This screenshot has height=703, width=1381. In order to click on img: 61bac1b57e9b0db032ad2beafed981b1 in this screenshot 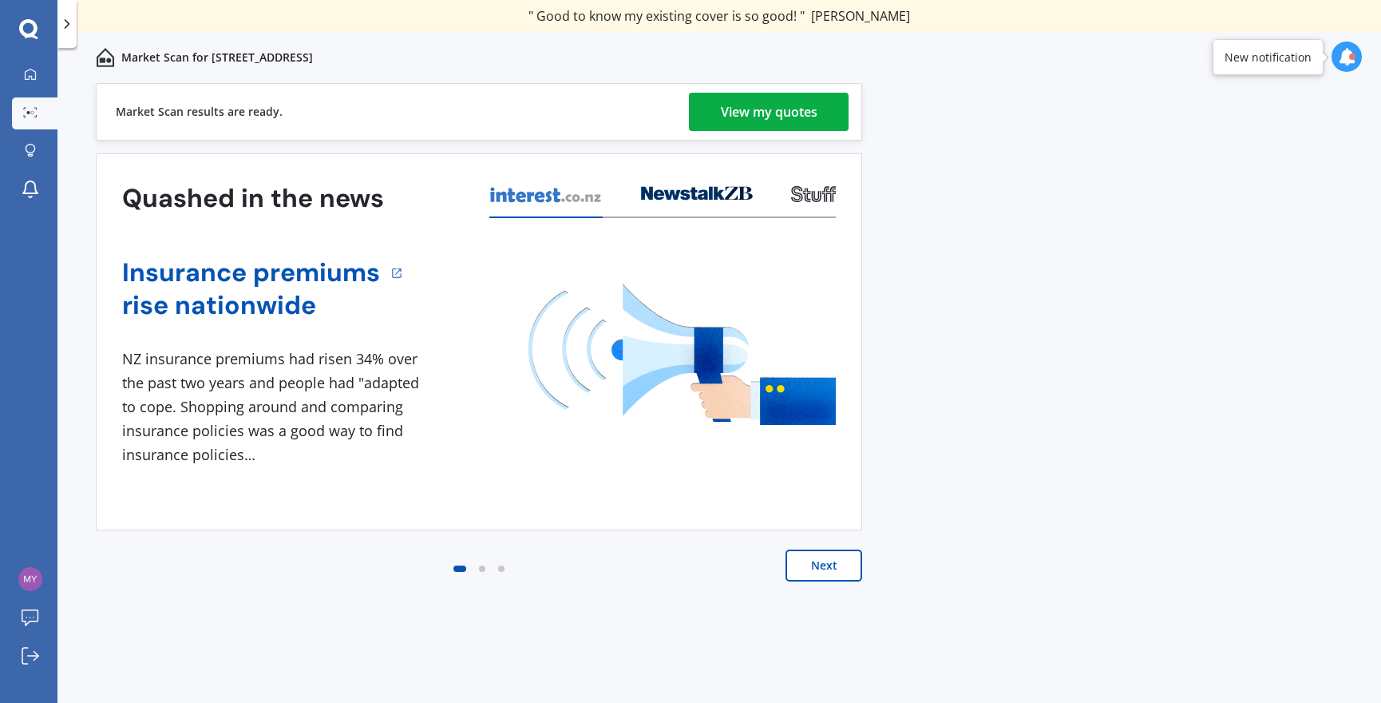, I will do `click(30, 579)`.